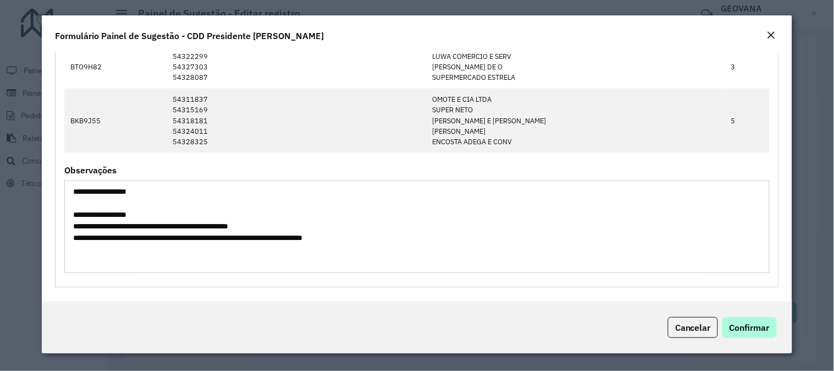  I want to click on span: Cancelar, so click(693, 327).